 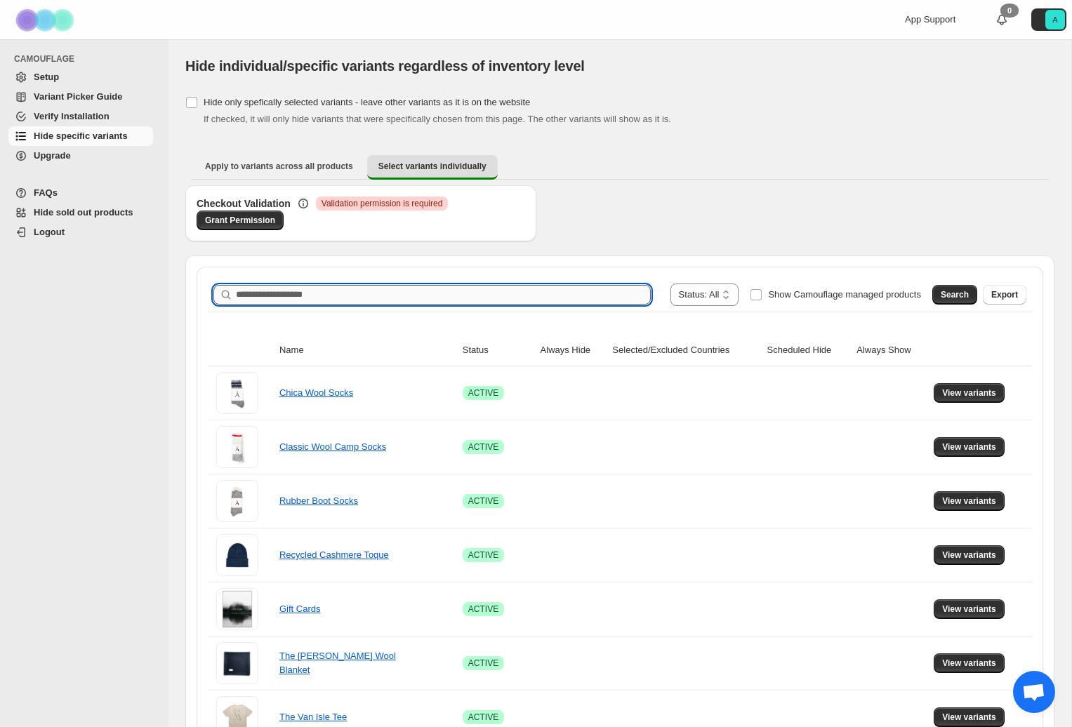 What do you see at coordinates (385, 66) in the screenshot?
I see `span: Hide individual/specific variants regardless of inventory level` at bounding box center [385, 66].